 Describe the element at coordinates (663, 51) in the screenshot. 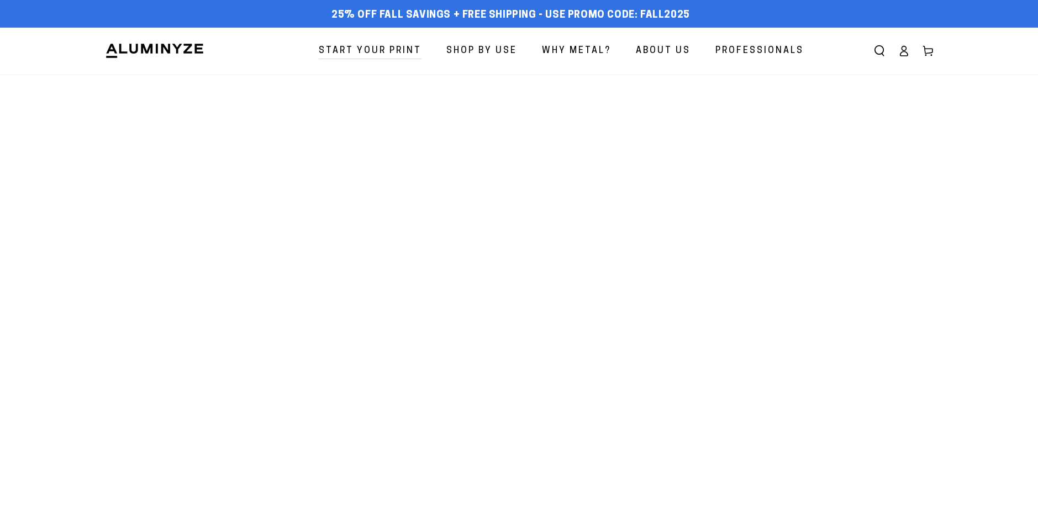

I see `a: About Us` at that location.